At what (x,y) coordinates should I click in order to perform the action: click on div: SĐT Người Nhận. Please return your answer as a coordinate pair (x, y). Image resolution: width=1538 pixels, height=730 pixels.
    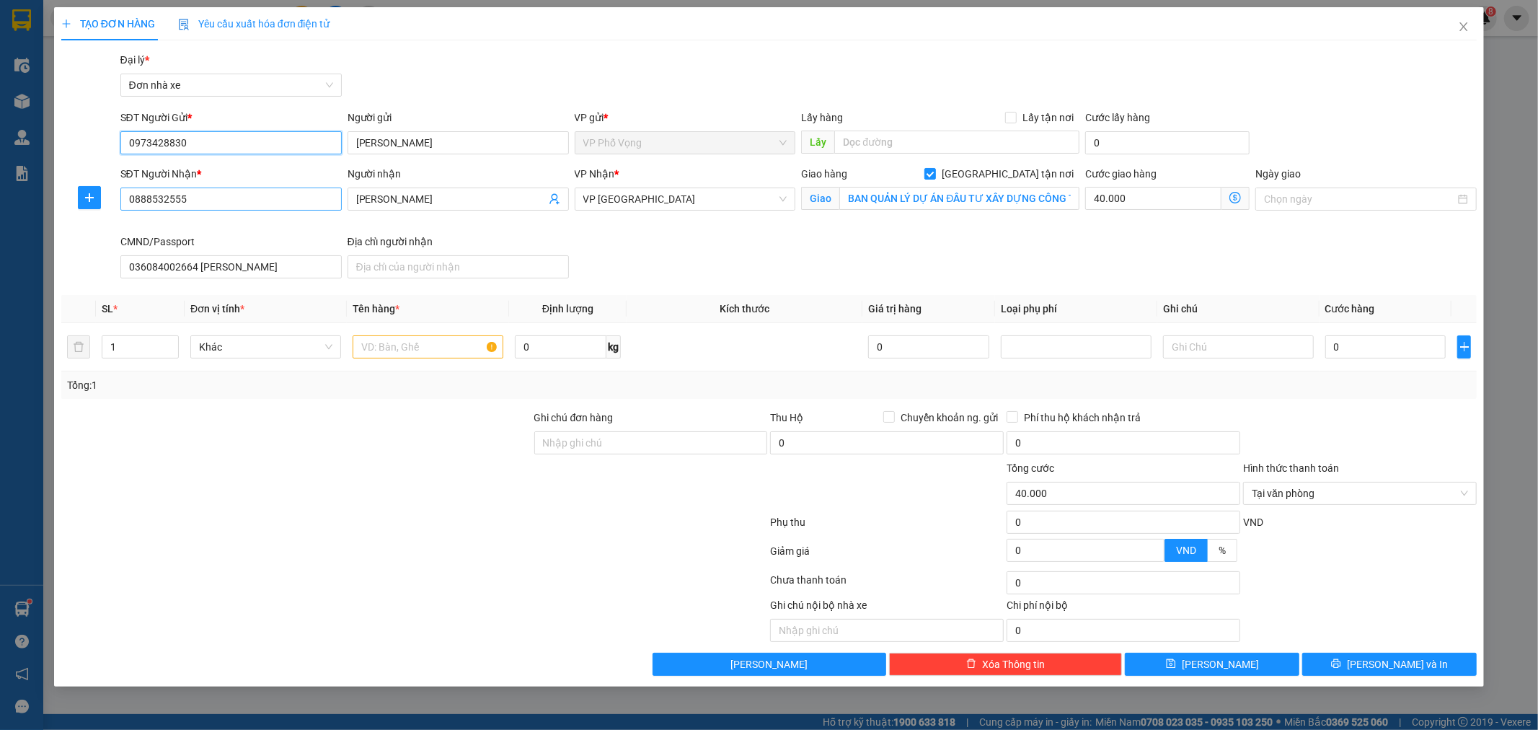
    Looking at the image, I should click on (231, 174).